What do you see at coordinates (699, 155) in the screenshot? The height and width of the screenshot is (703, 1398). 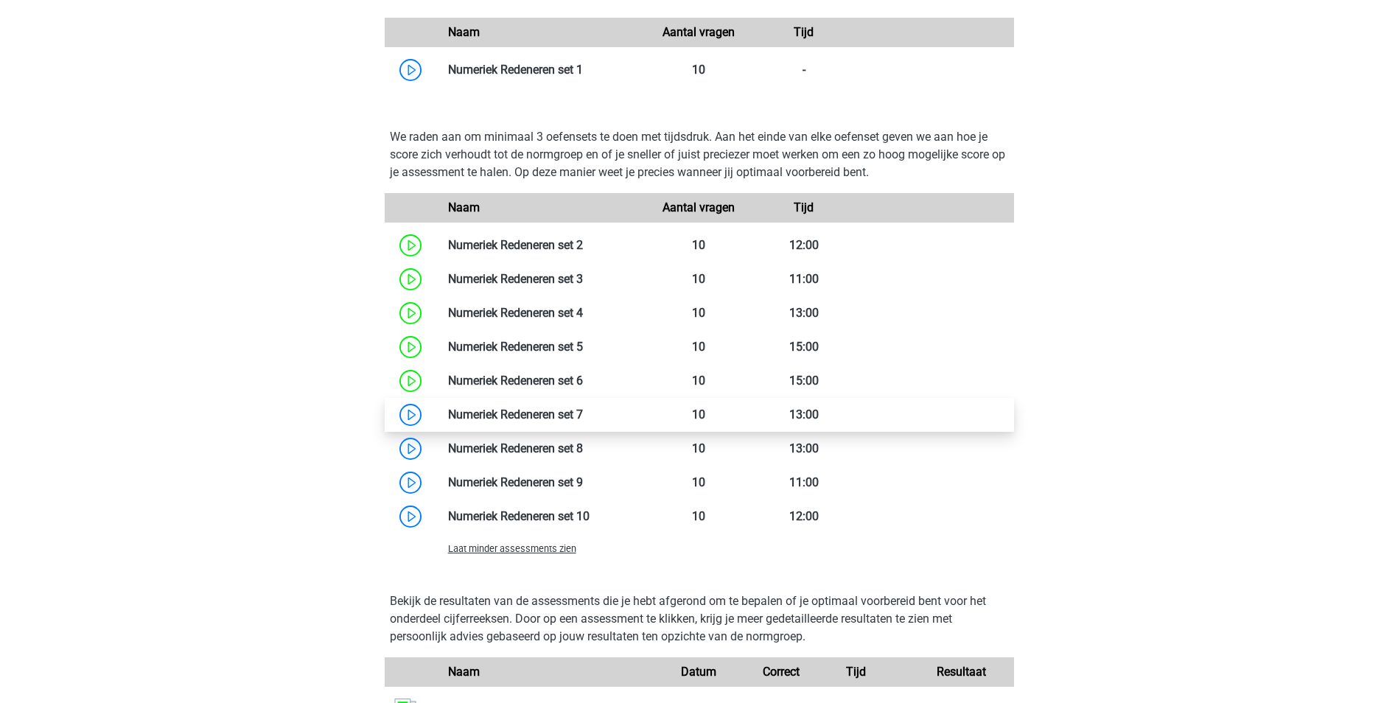 I see `p: We raden aan om minimaal 3 oefensets te doen met tijdsdruk. Aan het einde van elke oefenset geven...` at bounding box center [699, 155].